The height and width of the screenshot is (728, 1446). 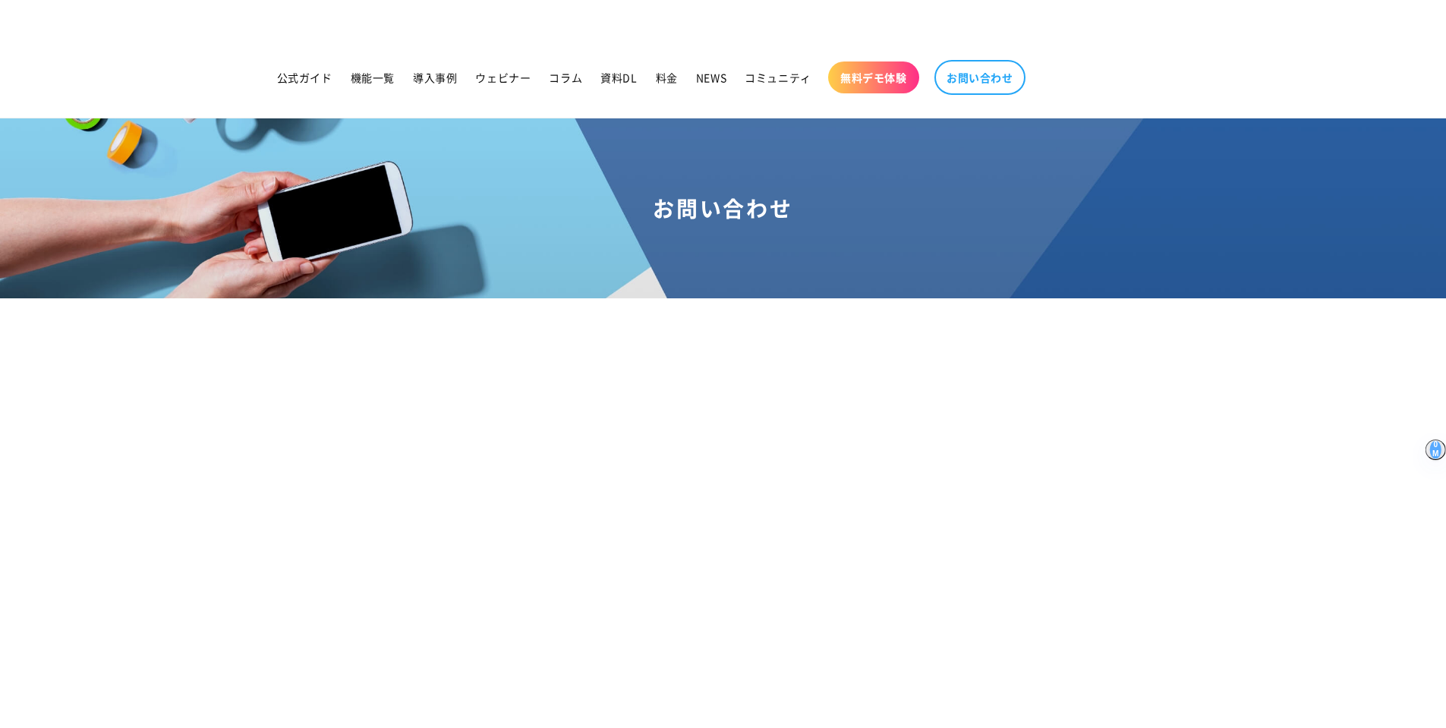 I want to click on a: 導入事例, so click(x=435, y=77).